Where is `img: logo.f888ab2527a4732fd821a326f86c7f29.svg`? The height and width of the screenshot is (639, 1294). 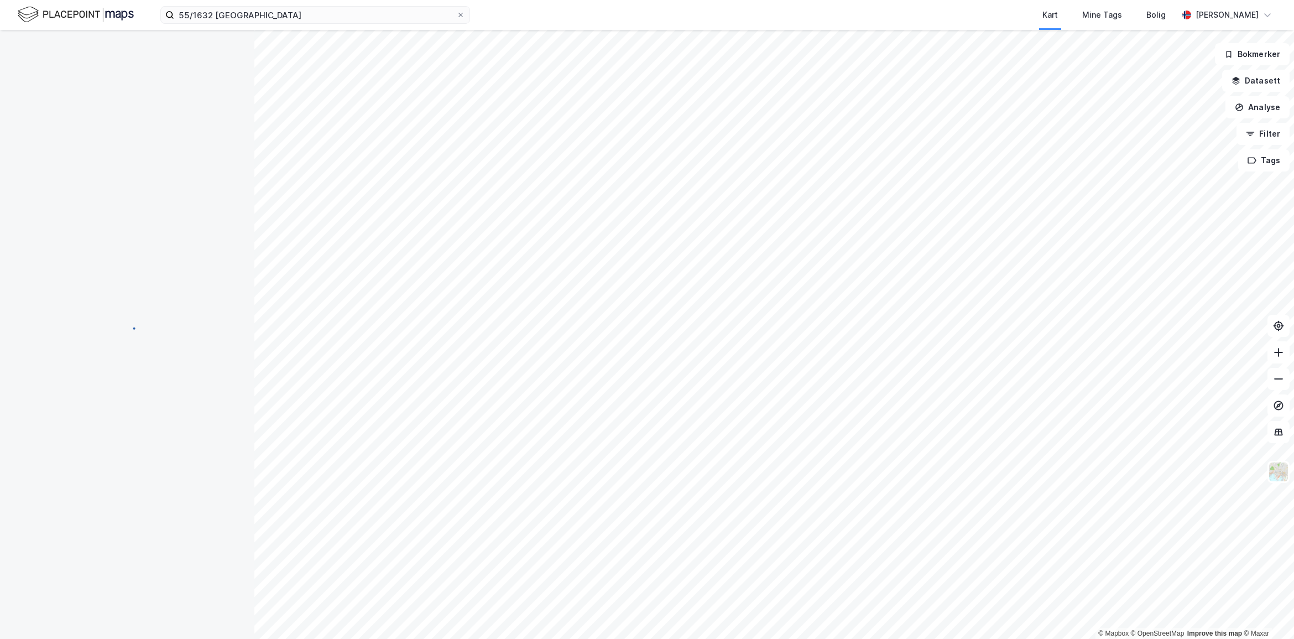
img: logo.f888ab2527a4732fd821a326f86c7f29.svg is located at coordinates (76, 14).